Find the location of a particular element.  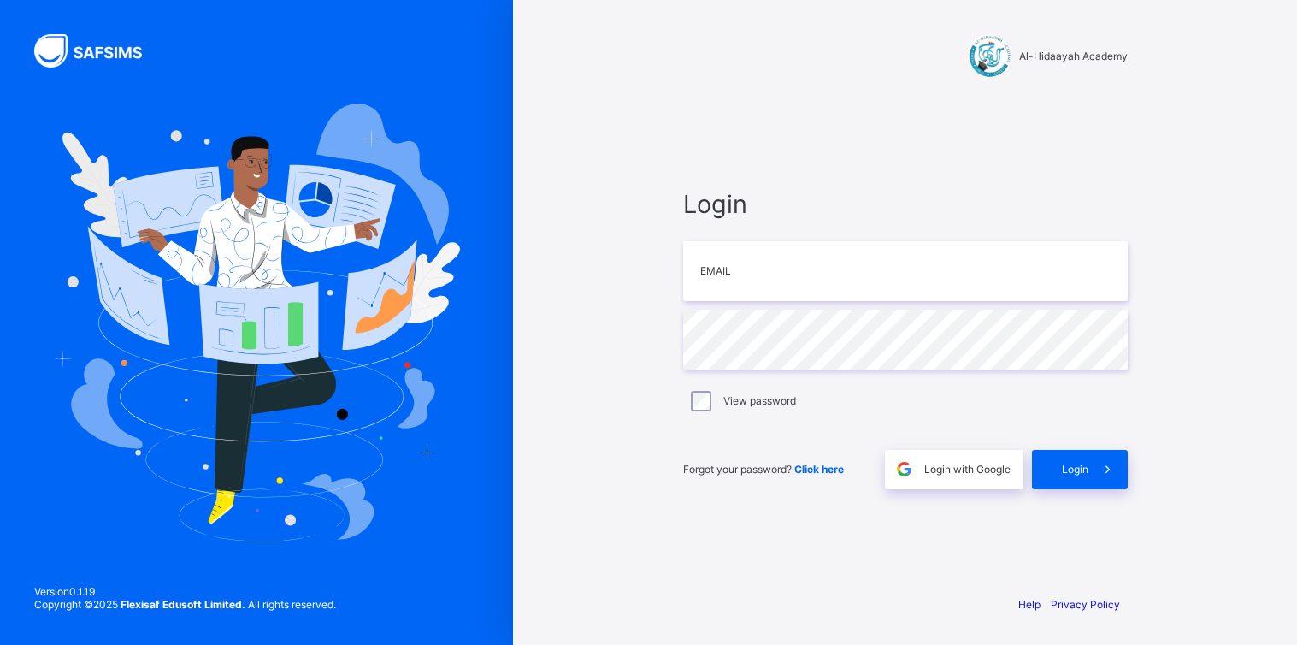

a: Help is located at coordinates (1029, 604).